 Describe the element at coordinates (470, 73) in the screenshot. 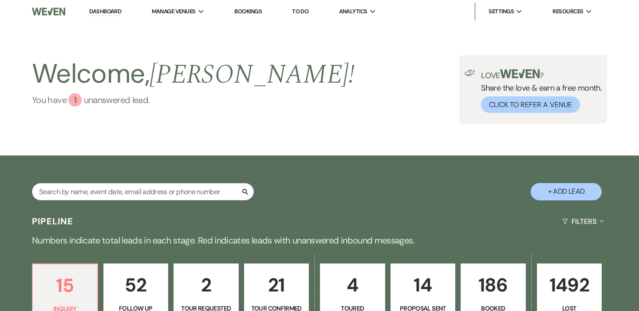

I see `img: loud-speaker-illustration.svg` at that location.